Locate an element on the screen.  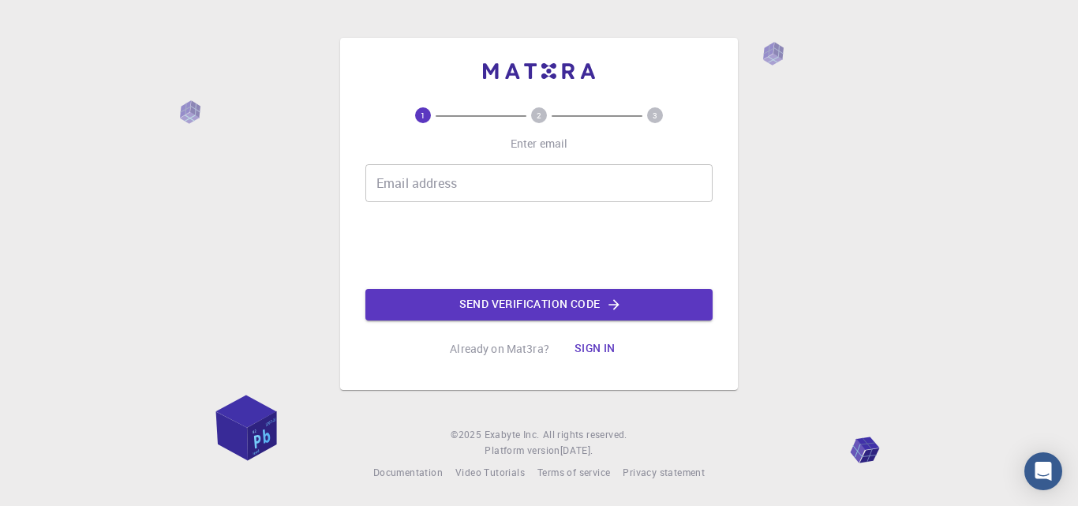
p: Already on Mat3ra? is located at coordinates (500, 349).